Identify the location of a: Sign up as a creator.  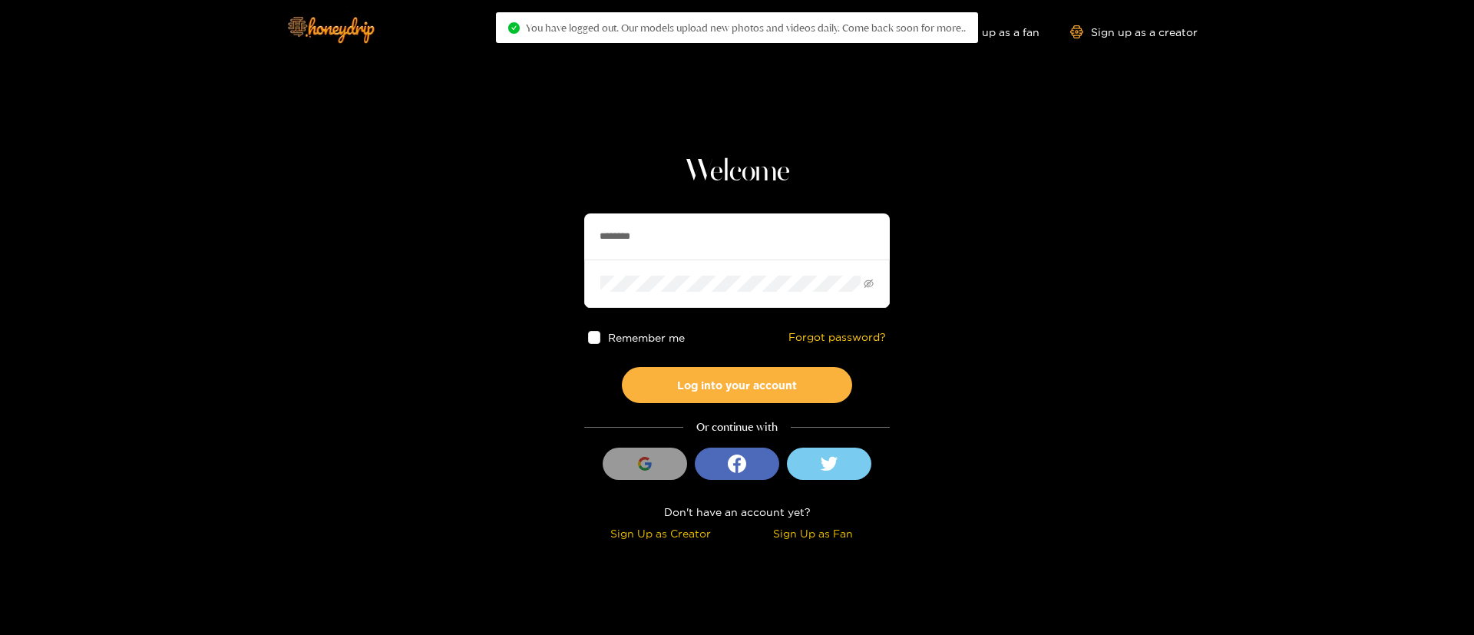
(1134, 31).